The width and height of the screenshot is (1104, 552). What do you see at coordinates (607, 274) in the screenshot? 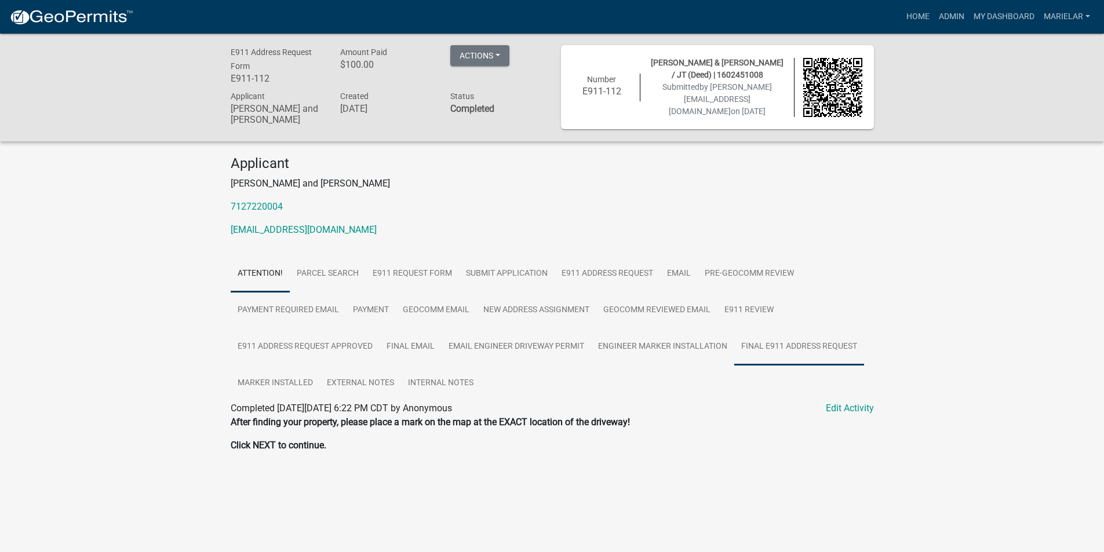
I see `a: E911 Address Request` at bounding box center [607, 274].